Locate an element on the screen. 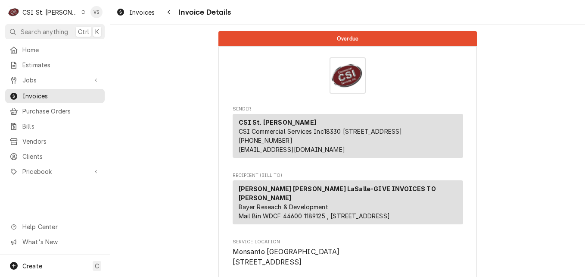 The image size is (585, 277). span: Purchase Orders is located at coordinates (61, 111).